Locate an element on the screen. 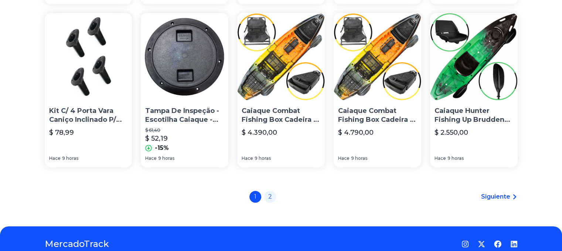 This screenshot has height=251, width=562. img: Kit C/ 4 Porta Vara Caniço Inclinado P/ Caiaque is located at coordinates (88, 57).